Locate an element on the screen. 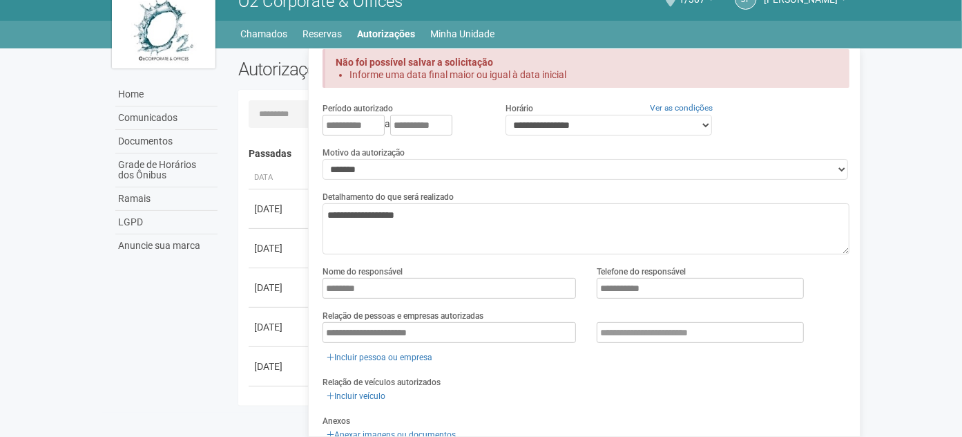  a: Ramais is located at coordinates (167, 199).